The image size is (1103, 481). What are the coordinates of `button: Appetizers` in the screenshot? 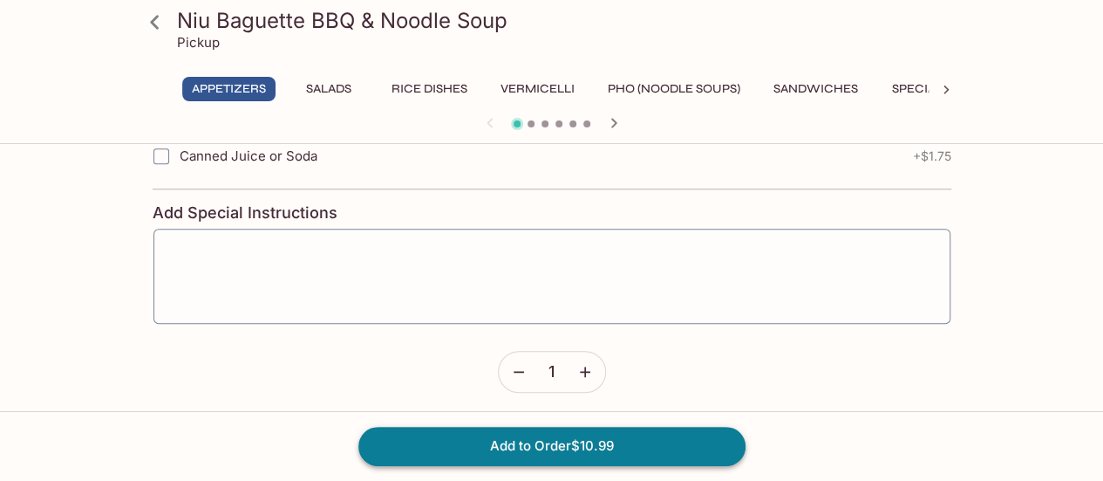 It's located at (229, 89).